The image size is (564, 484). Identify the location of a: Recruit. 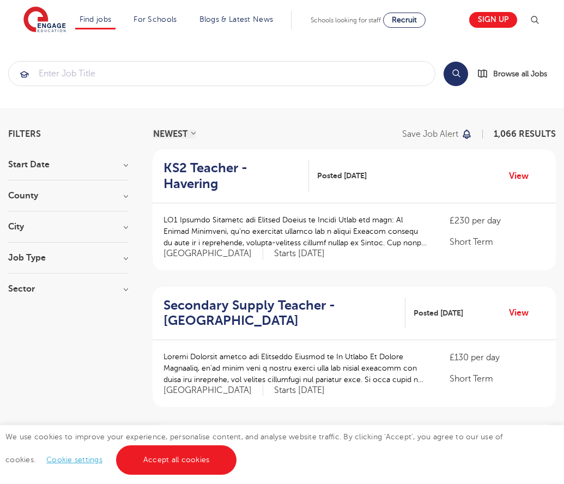
(405, 20).